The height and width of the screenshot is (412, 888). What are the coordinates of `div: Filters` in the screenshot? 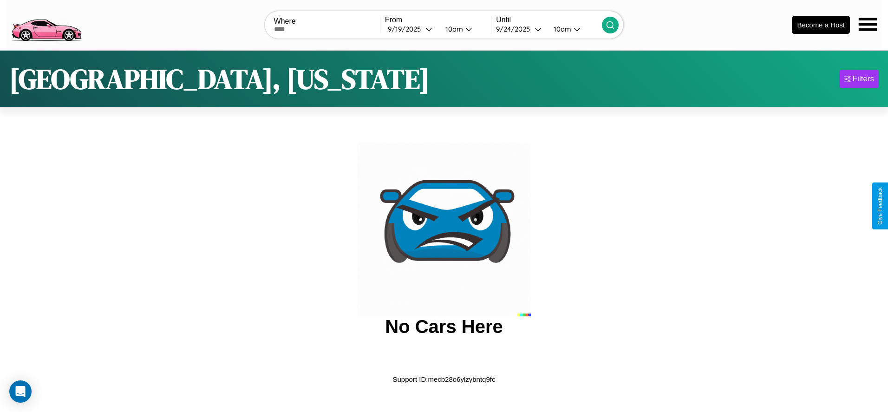 It's located at (863, 79).